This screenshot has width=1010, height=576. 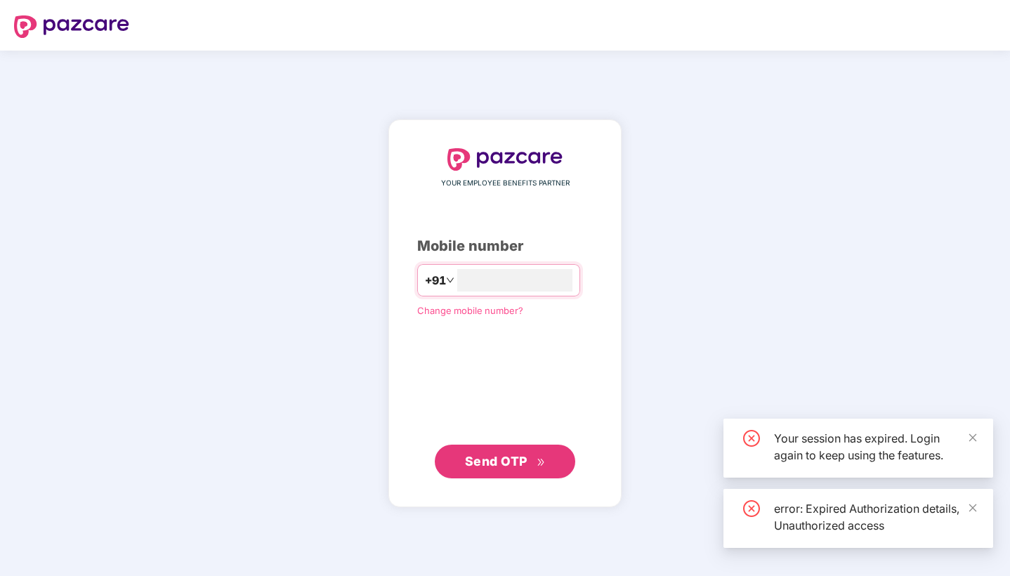 I want to click on span: Send OTP, so click(x=496, y=461).